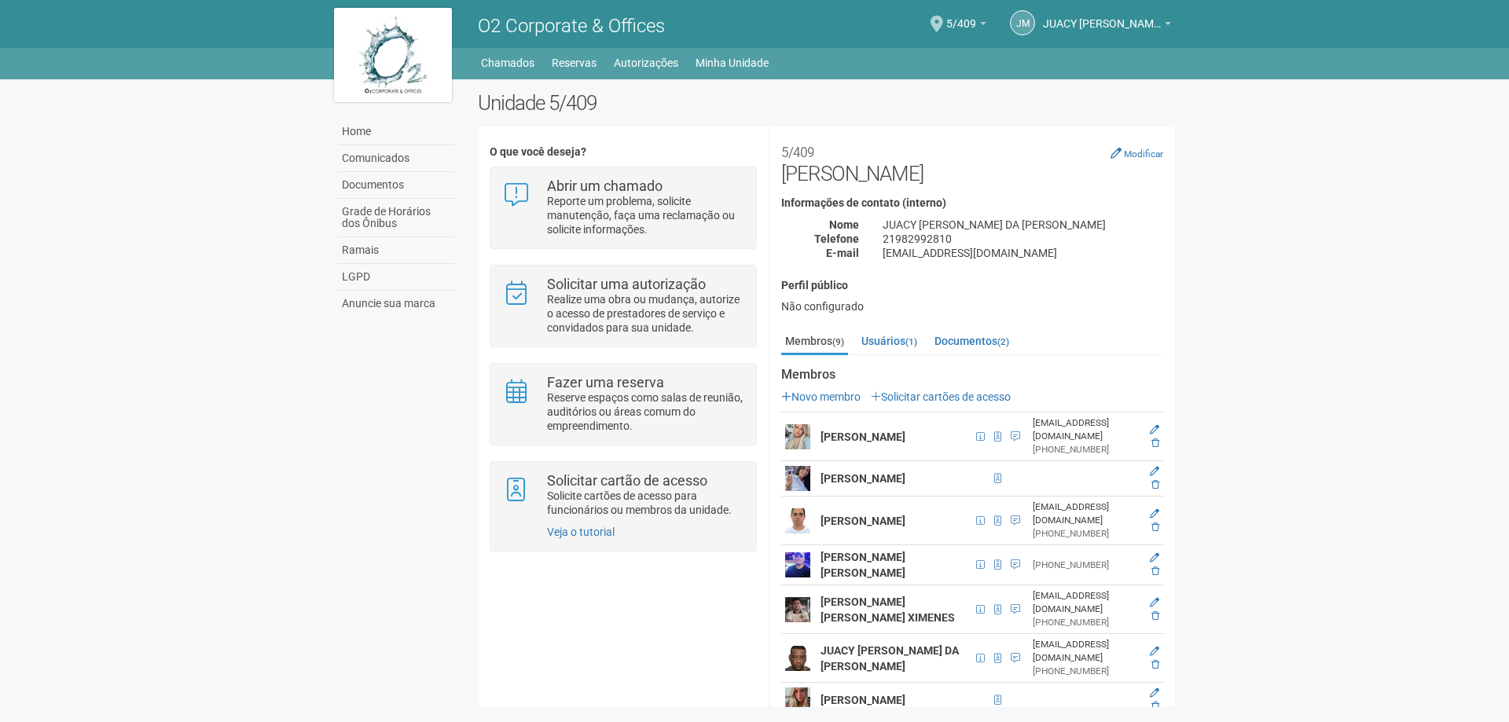 This screenshot has height=722, width=1509. Describe the element at coordinates (396, 303) in the screenshot. I see `a: Anuncie sua marca` at that location.